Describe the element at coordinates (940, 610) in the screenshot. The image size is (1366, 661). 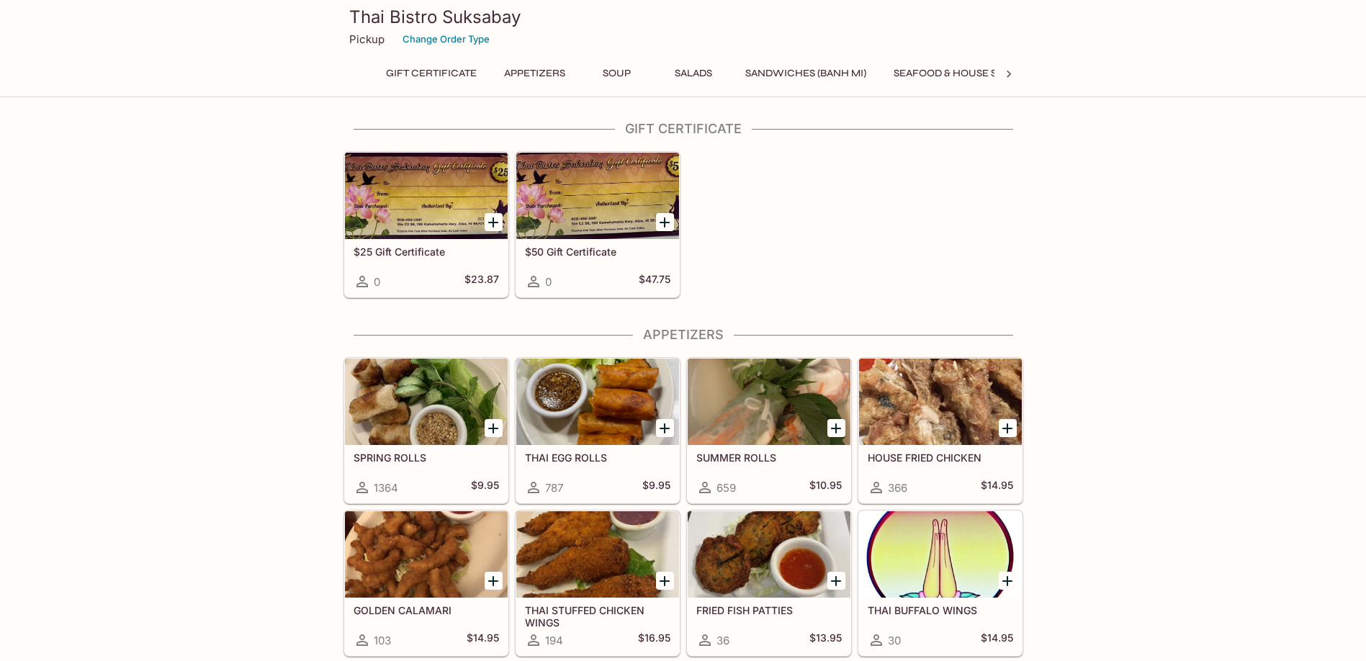
I see `h5: THAI BUFFALO WINGS` at that location.